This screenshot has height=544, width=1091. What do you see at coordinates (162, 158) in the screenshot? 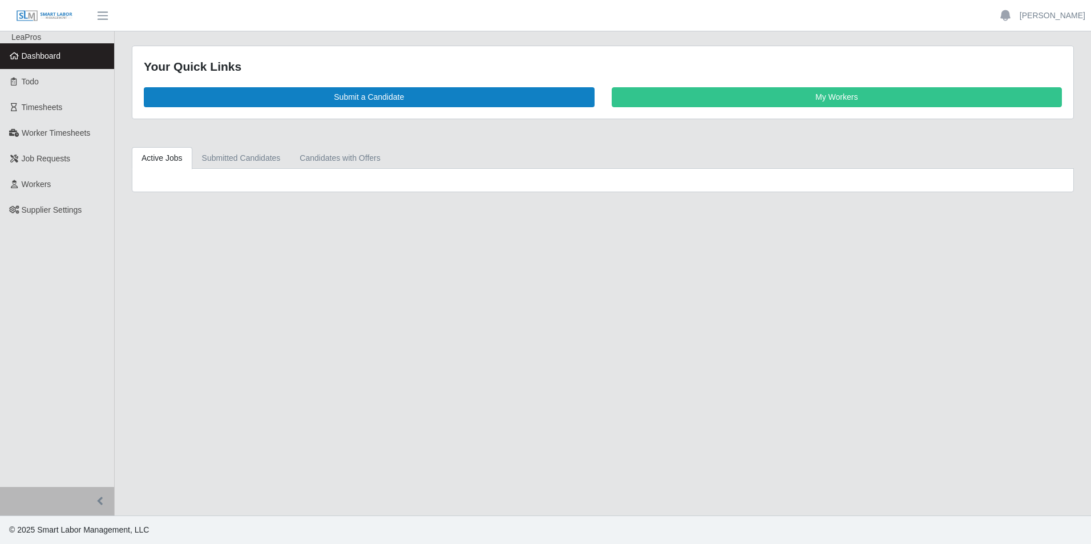
I see `a: Active Jobs` at bounding box center [162, 158].